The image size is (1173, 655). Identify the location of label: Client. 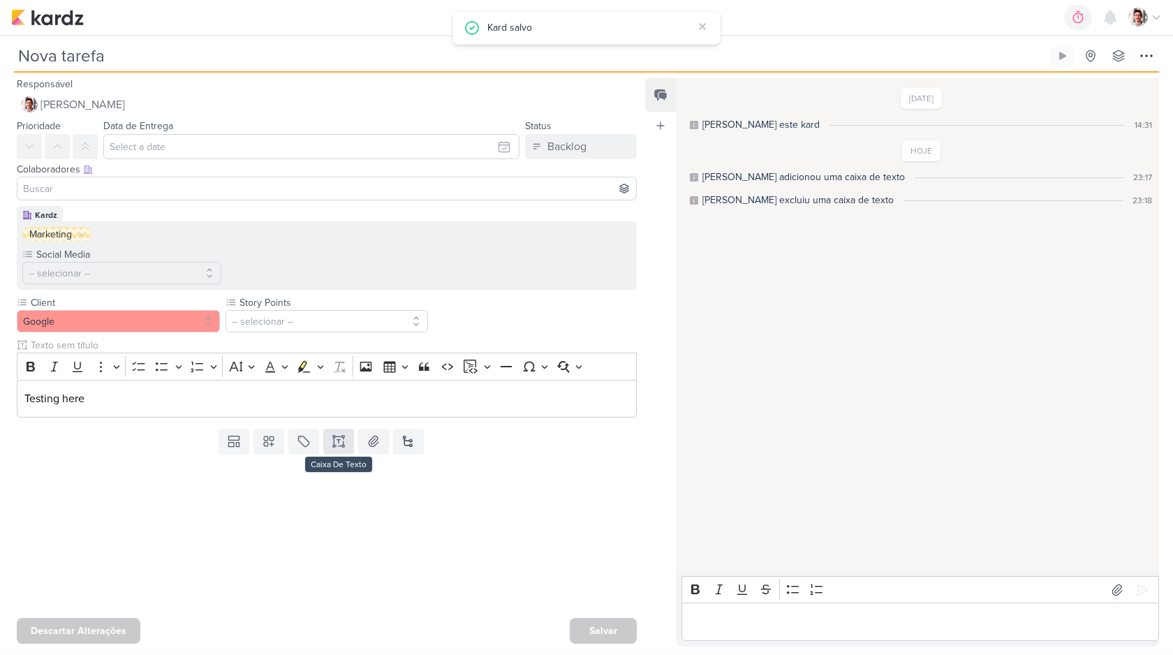
(124, 302).